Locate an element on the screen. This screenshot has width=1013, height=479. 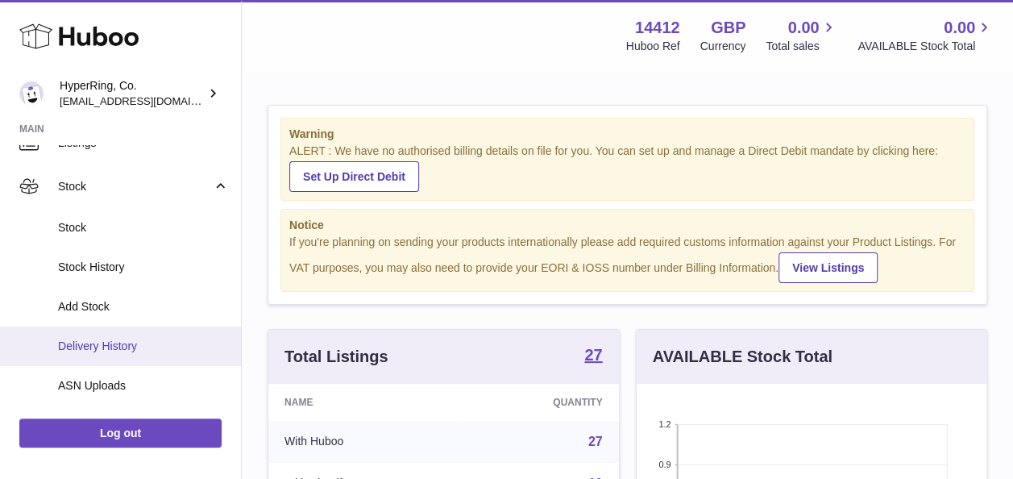
div: ALERT : We have no authorised billing details on file for you. You can set up and manage a Direct... is located at coordinates (627, 168).